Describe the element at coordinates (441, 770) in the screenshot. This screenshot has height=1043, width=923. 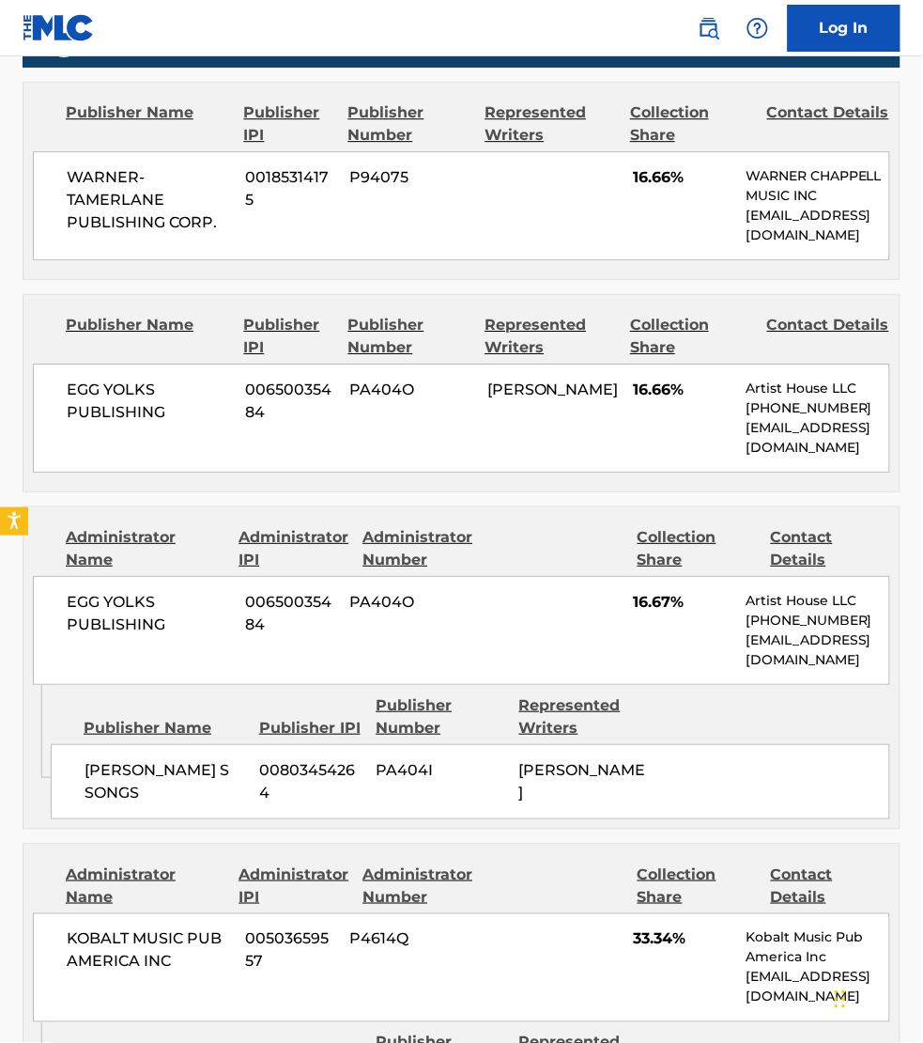
I see `span: PA404I` at that location.